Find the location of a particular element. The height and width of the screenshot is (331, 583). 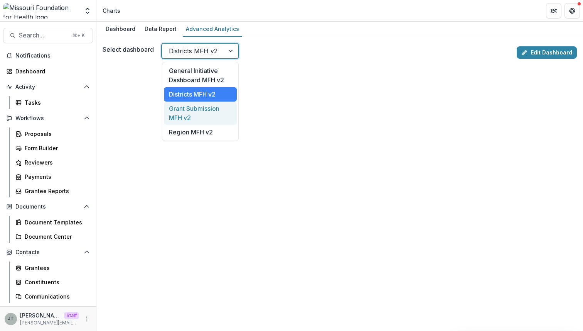

span: Workflows is located at coordinates (48, 118).